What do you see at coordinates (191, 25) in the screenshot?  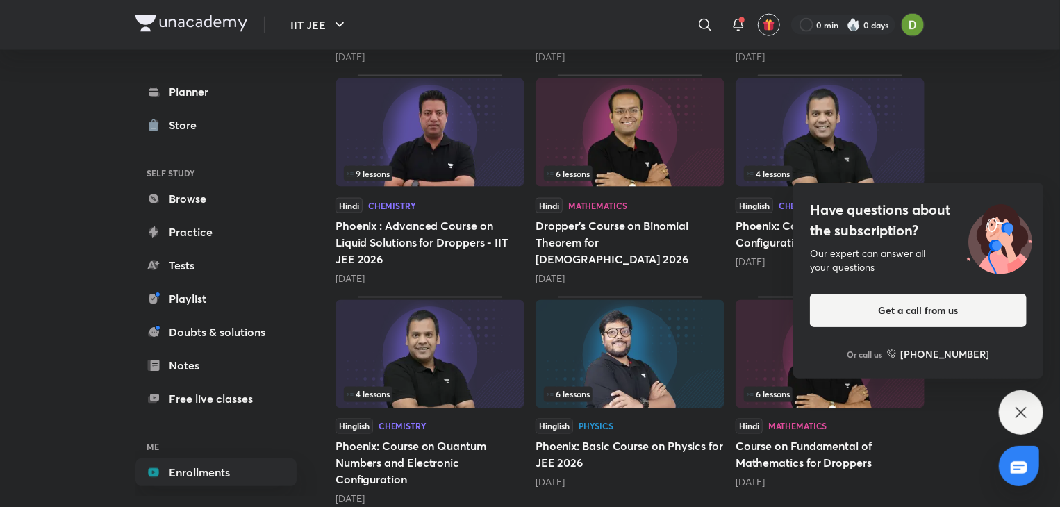 I see `a: Company Logo` at bounding box center [191, 25].